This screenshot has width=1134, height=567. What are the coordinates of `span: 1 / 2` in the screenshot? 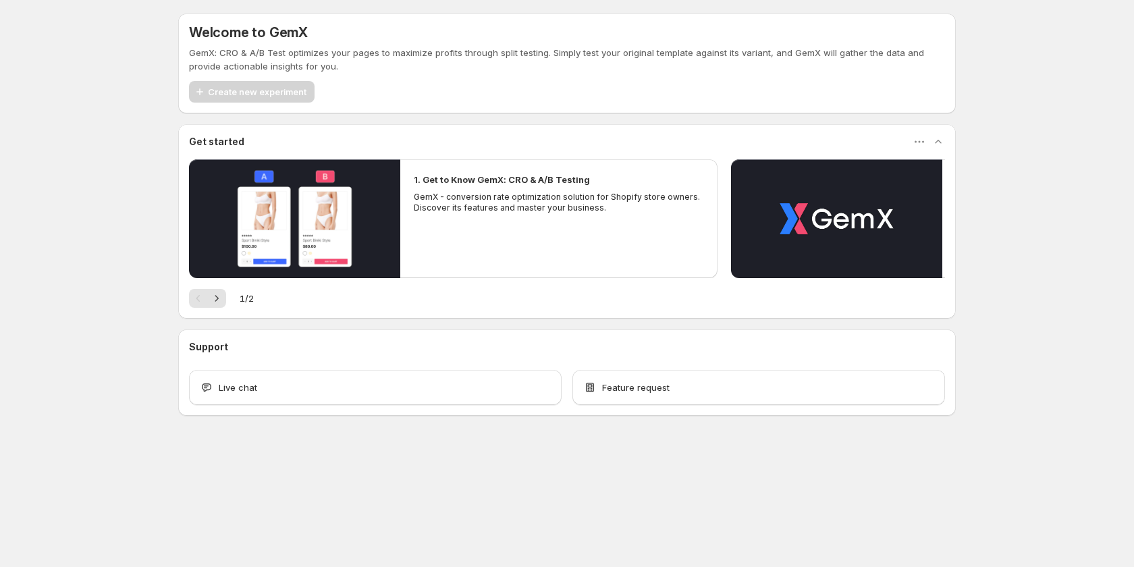 It's located at (246, 298).